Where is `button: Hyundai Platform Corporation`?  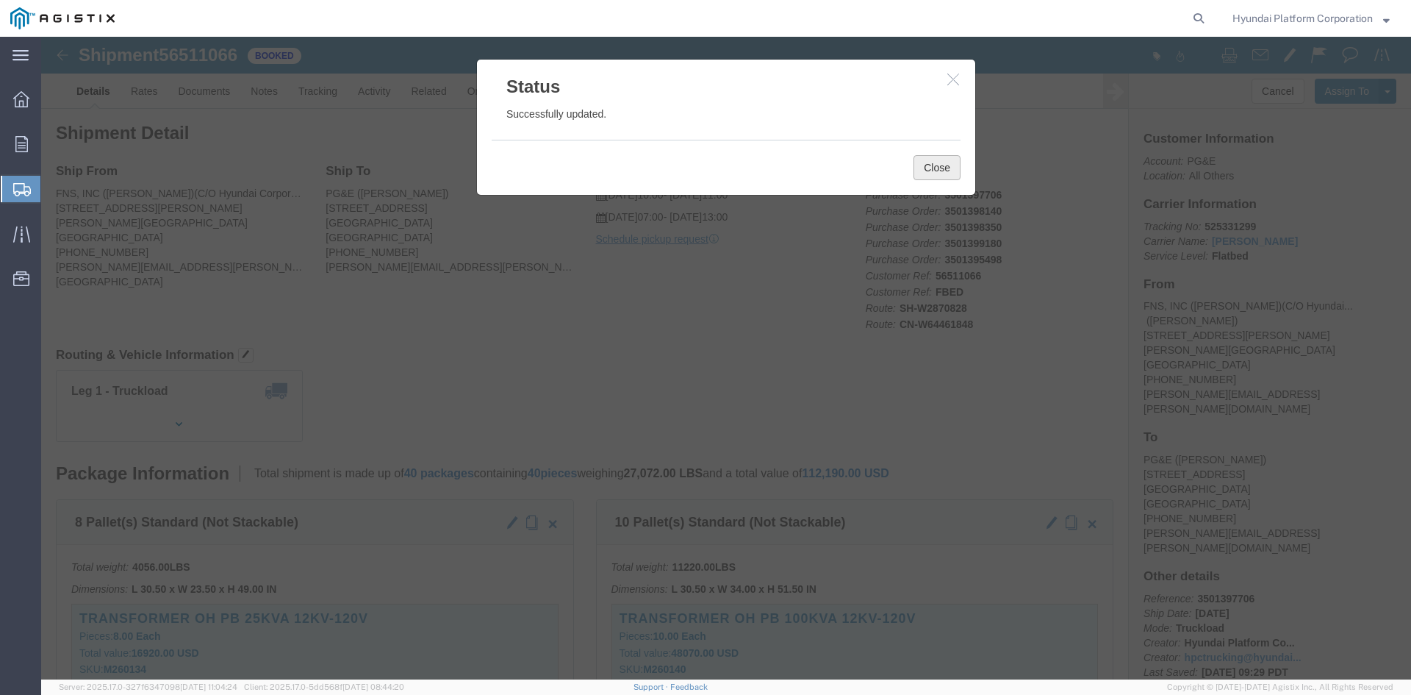
button: Hyundai Platform Corporation is located at coordinates (1311, 18).